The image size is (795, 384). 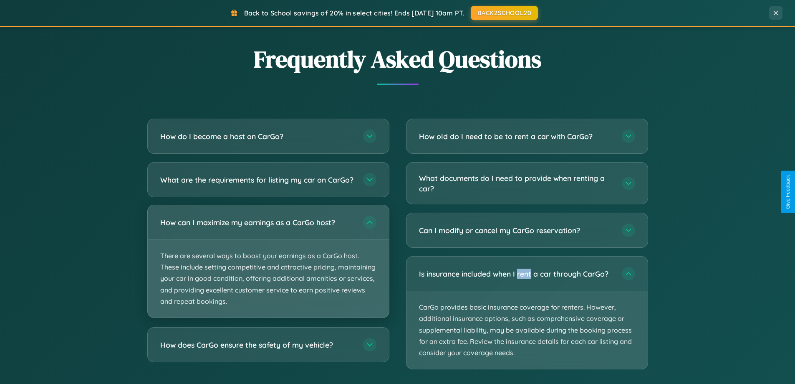 I want to click on h3: How does CarGo ensure the safety of my vehicle?, so click(x=258, y=344).